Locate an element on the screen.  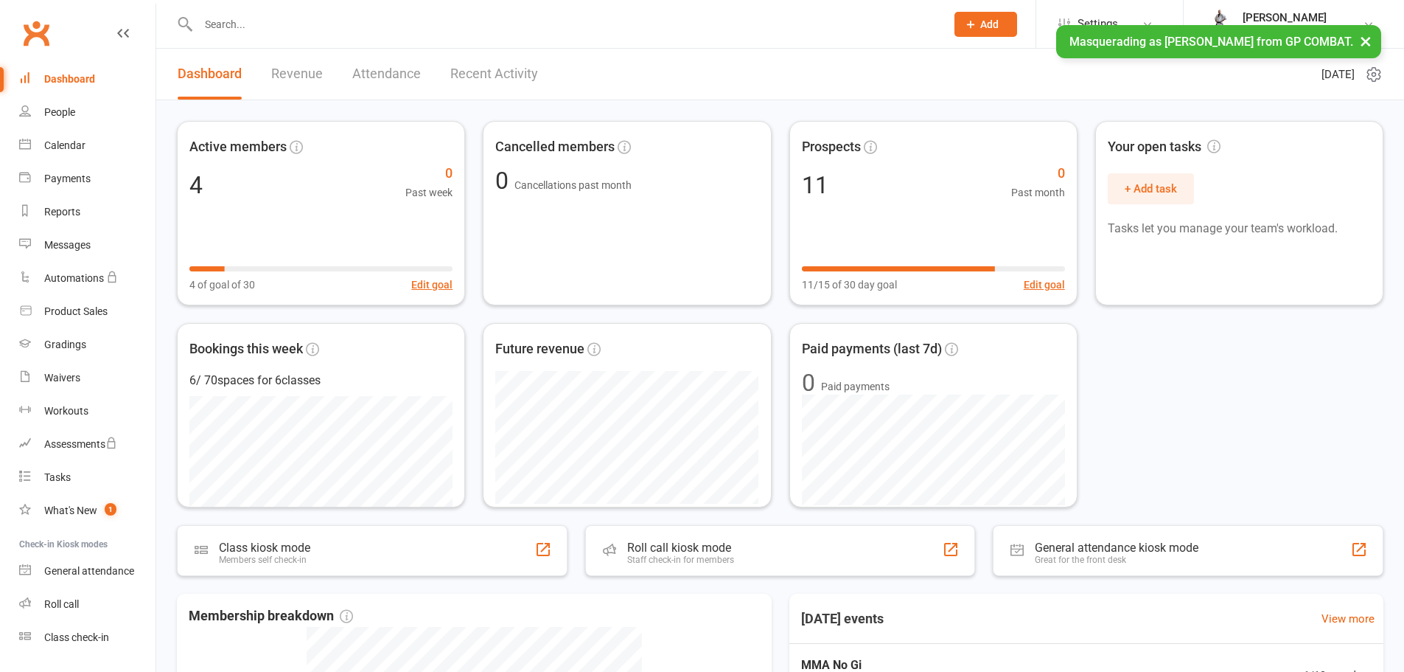
button: + Add task is located at coordinates (1151, 189).